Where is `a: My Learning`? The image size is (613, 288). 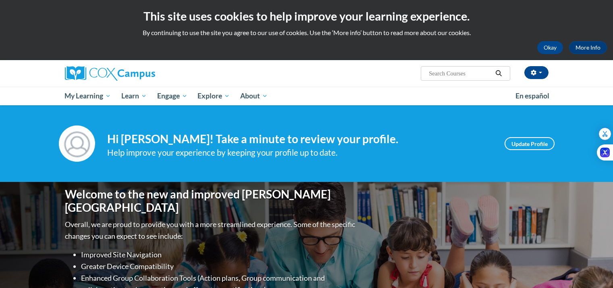 a: My Learning is located at coordinates (88, 96).